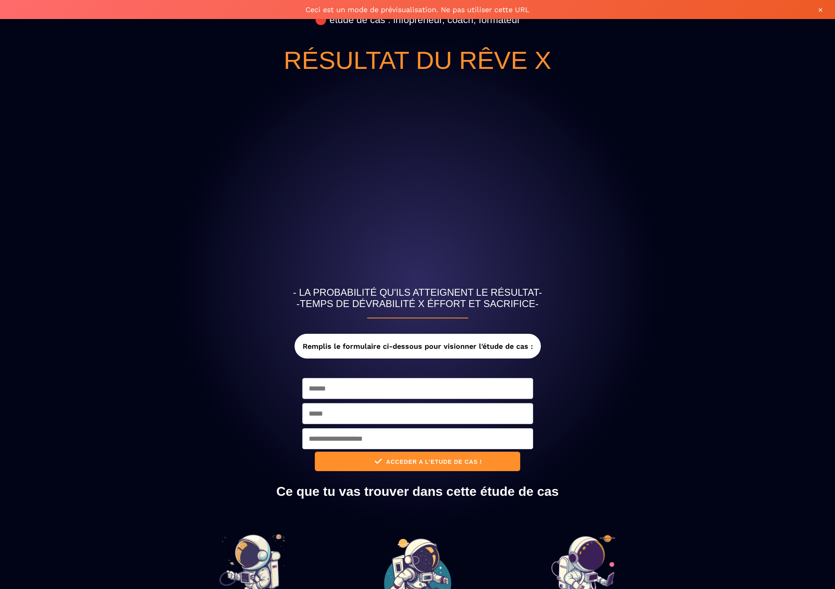 This screenshot has height=589, width=835. Describe the element at coordinates (418, 20) in the screenshot. I see `h2: 🔴 étude de cas : infopreneur, coach, formateur` at that location.